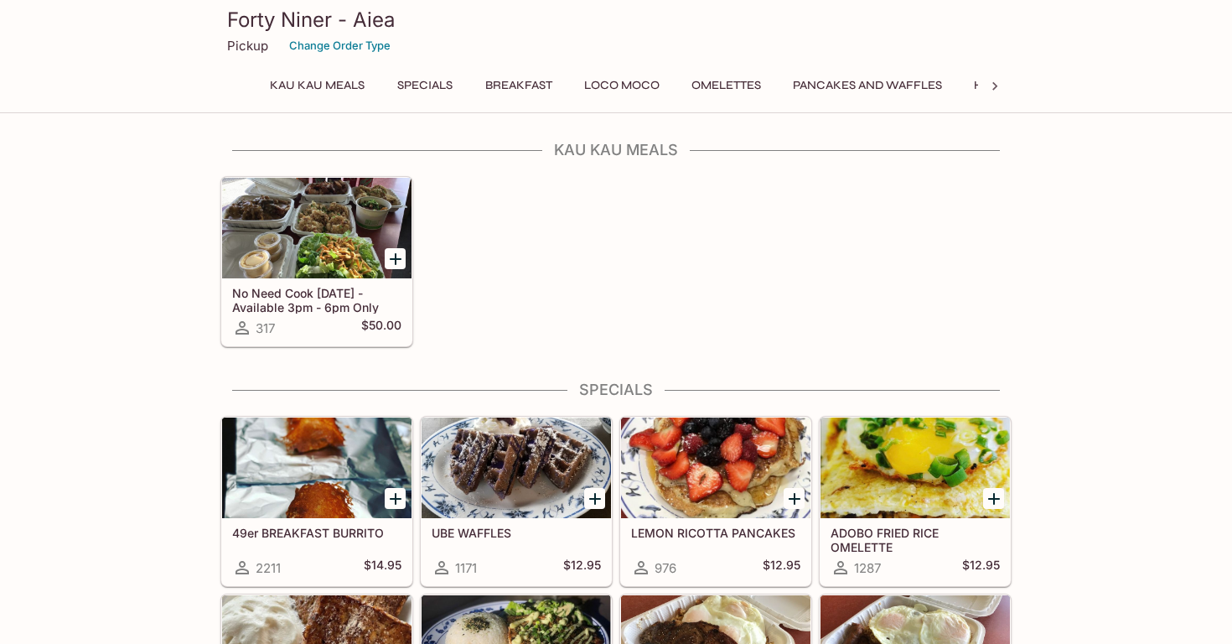 Image resolution: width=1232 pixels, height=644 pixels. I want to click on h4: Specials, so click(616, 390).